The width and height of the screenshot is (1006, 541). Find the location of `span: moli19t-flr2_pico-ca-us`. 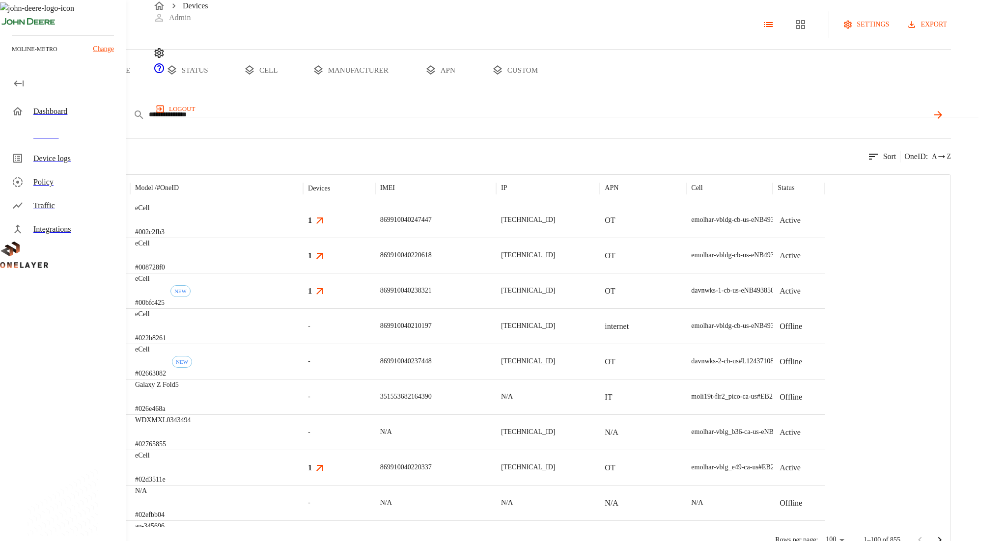

span: moli19t-flr2_pico-ca-us is located at coordinates (724, 396).